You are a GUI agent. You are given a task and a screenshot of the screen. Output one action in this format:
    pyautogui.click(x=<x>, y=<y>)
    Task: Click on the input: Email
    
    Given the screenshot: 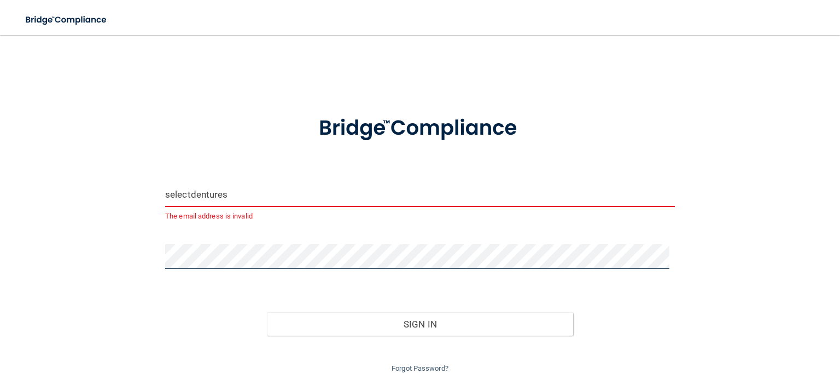 What is the action you would take?
    pyautogui.click(x=420, y=194)
    